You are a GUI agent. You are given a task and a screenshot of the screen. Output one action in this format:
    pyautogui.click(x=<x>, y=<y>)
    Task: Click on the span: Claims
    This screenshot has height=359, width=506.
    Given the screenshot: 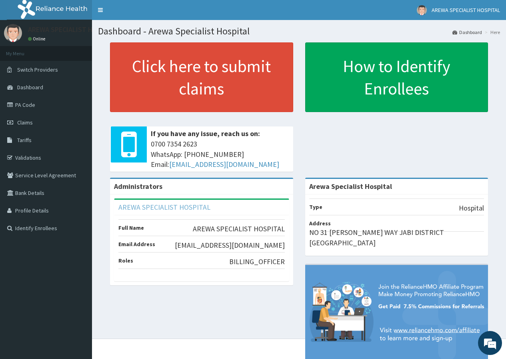 What is the action you would take?
    pyautogui.click(x=25, y=122)
    